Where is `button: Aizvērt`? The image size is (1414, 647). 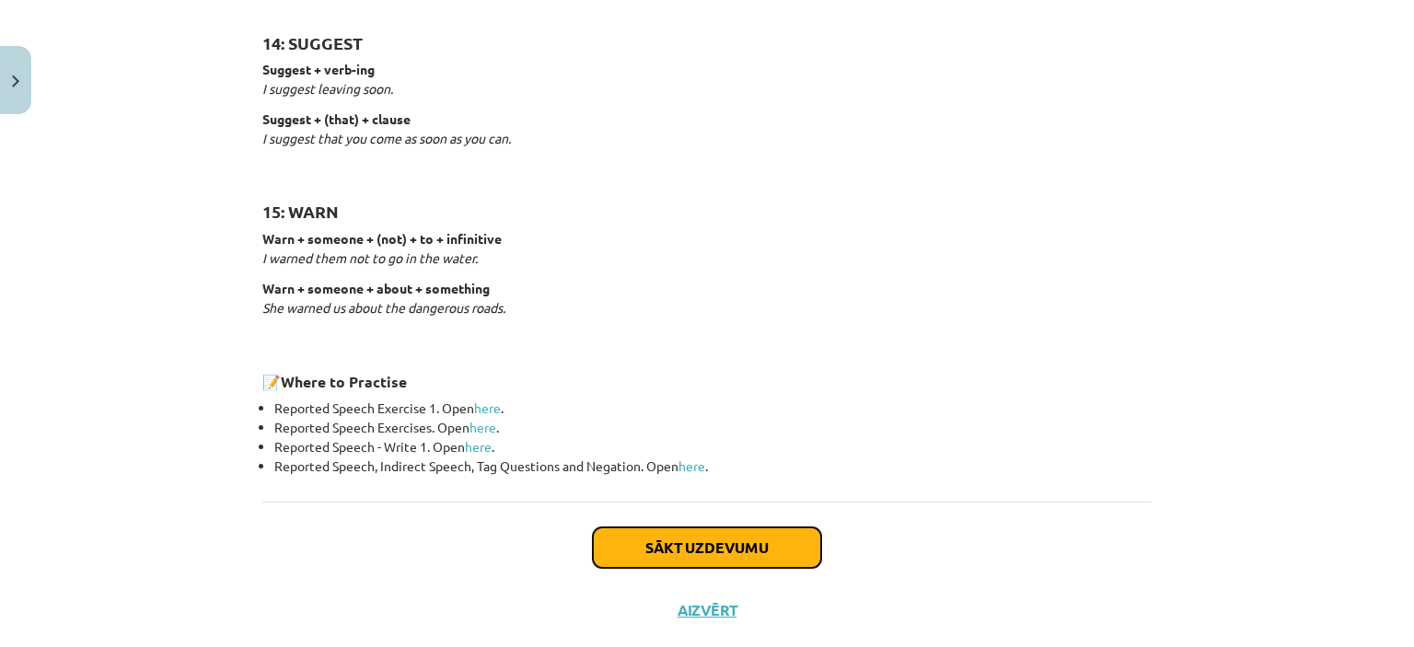 button: Aizvērt is located at coordinates (707, 610).